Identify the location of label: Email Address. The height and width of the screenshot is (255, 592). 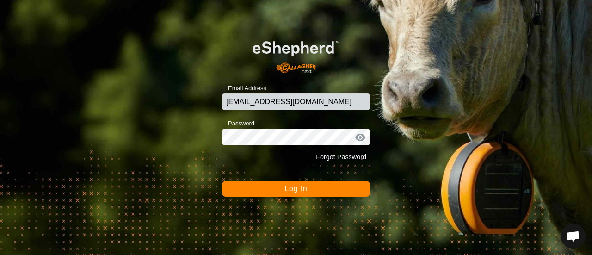
(244, 88).